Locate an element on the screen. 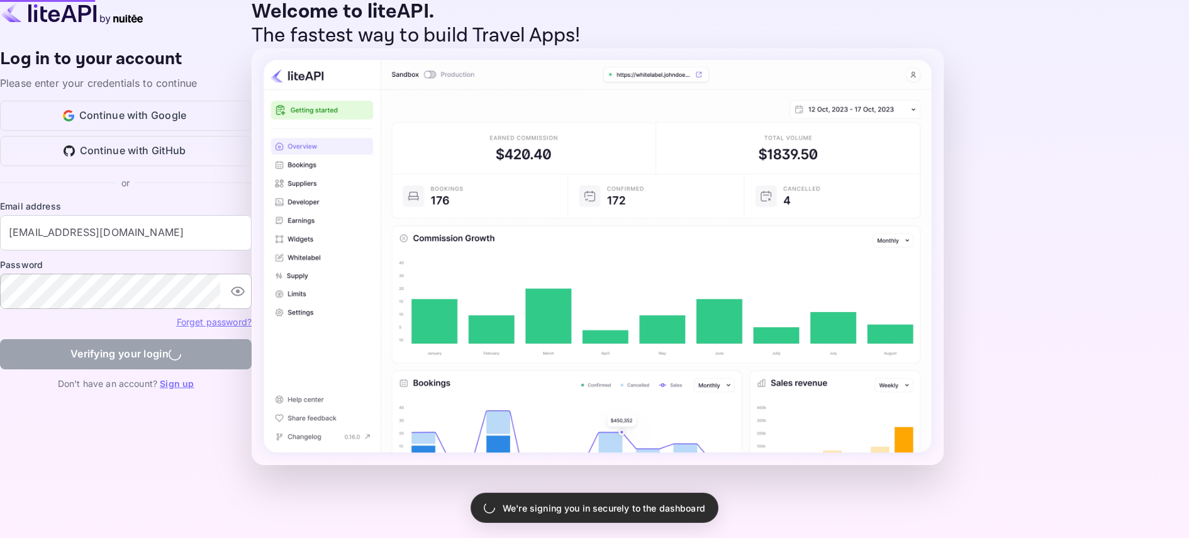  a: Forget password? is located at coordinates (214, 322).